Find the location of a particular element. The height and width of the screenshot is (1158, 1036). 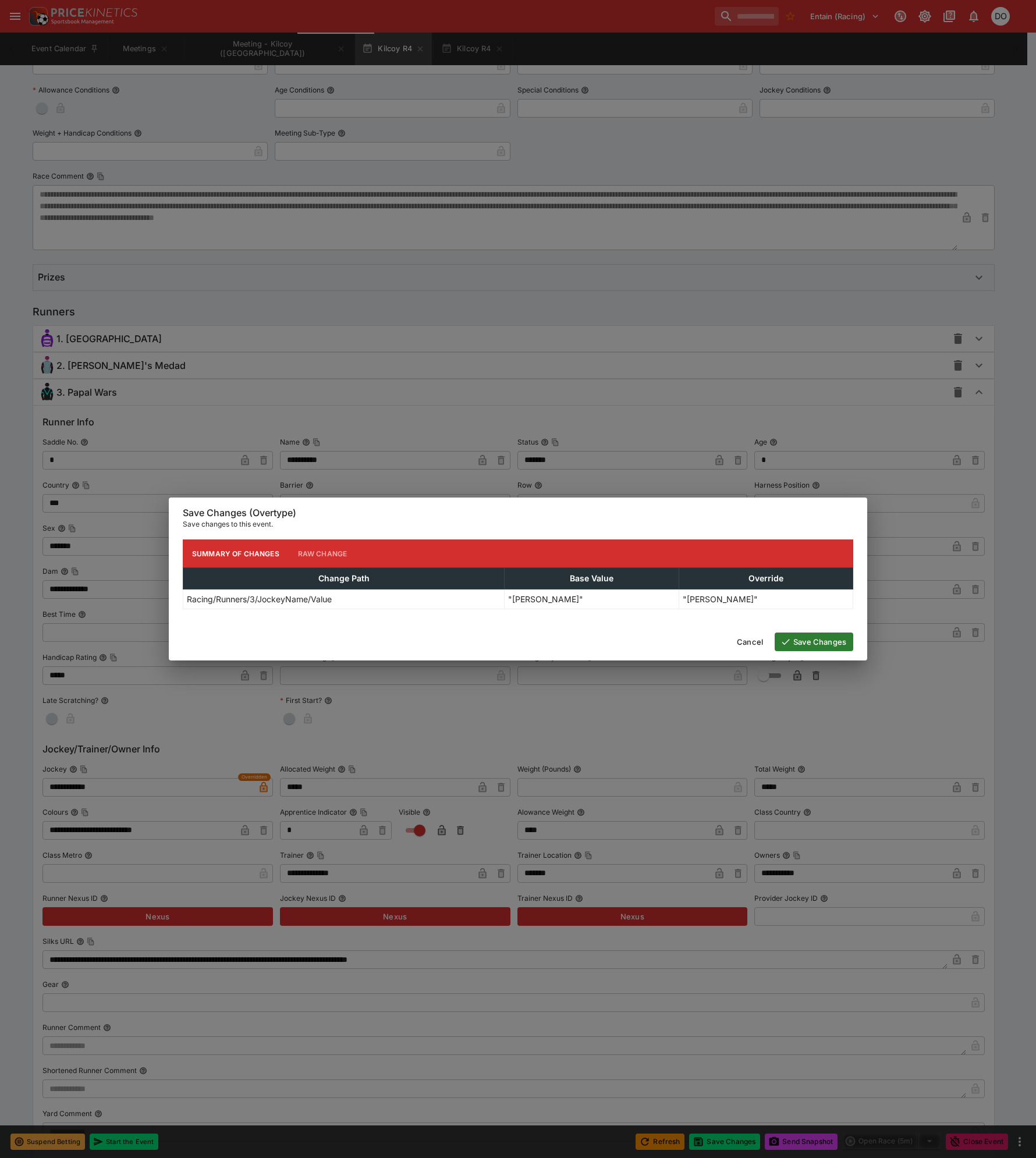

th: Base Value is located at coordinates (591, 579).